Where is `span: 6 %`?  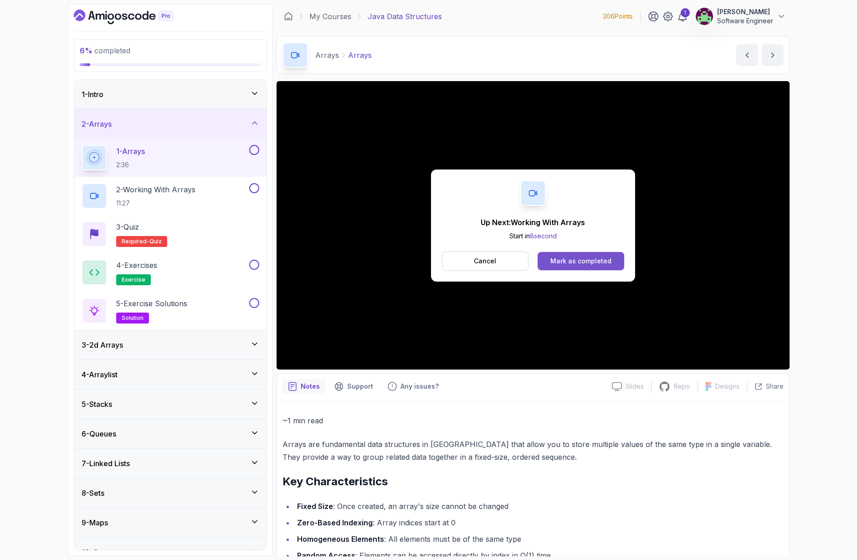 span: 6 % is located at coordinates (86, 51).